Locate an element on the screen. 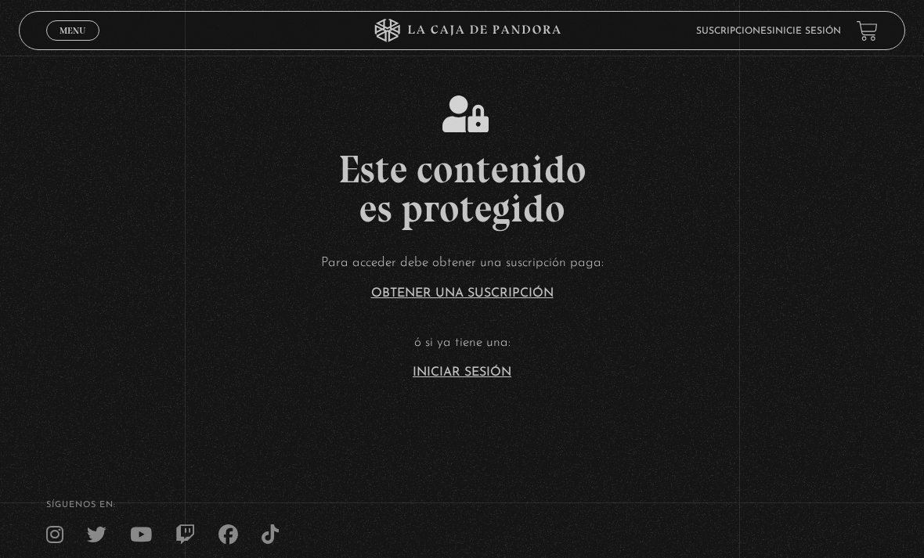 Image resolution: width=924 pixels, height=558 pixels. a: Inicie sesión is located at coordinates (806, 31).